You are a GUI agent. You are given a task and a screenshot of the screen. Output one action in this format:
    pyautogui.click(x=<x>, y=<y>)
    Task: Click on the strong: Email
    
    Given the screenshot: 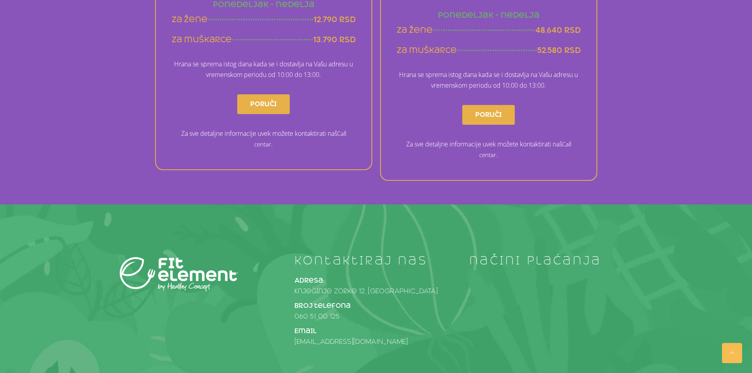 What is the action you would take?
    pyautogui.click(x=305, y=331)
    